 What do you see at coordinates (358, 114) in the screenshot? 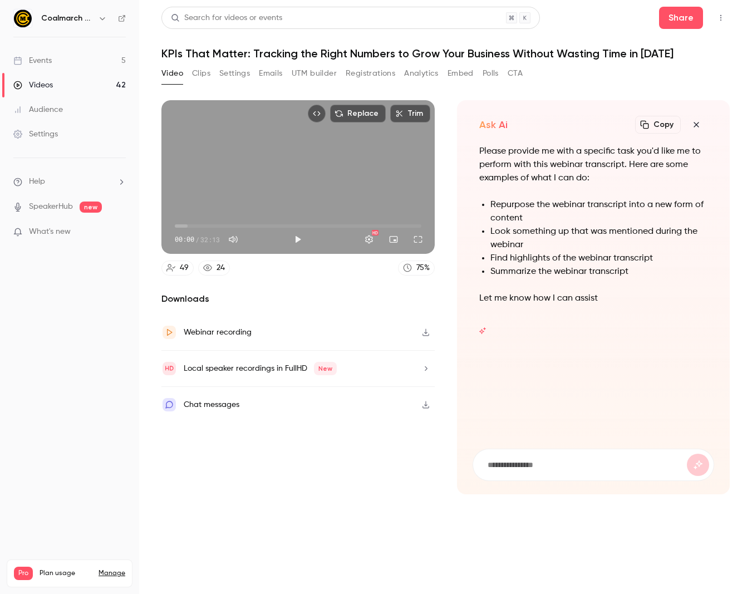
I see `button: Replace` at bounding box center [358, 114].